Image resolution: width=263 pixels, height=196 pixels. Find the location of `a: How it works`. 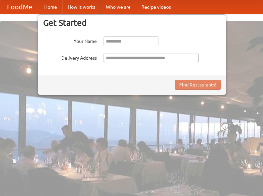

a: How it works is located at coordinates (82, 7).